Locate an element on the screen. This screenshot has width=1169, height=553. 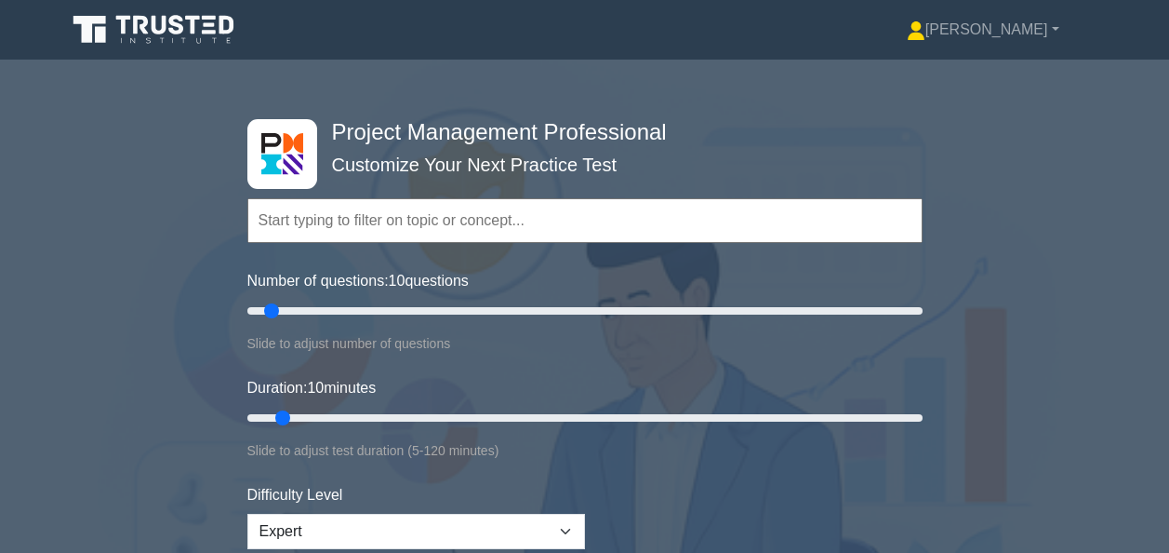
div: Slide to adjust test duration (5-120 minutes) is located at coordinates (585, 450).